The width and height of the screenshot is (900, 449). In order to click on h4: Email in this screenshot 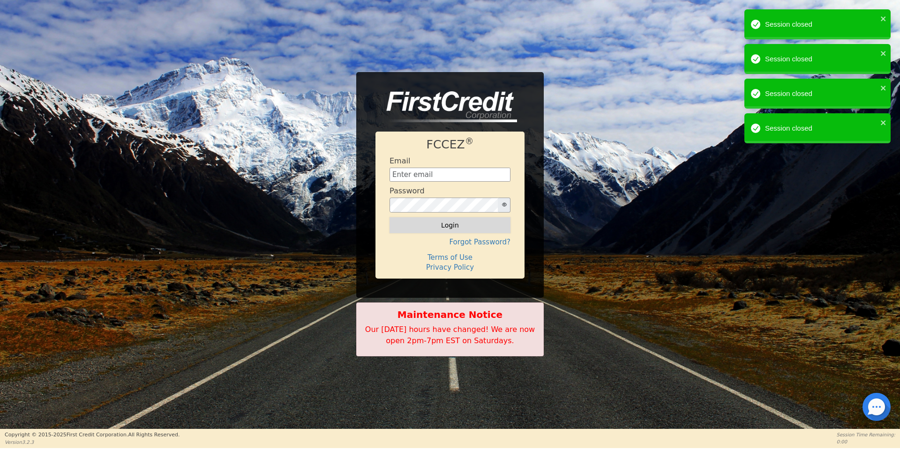, I will do `click(400, 161)`.